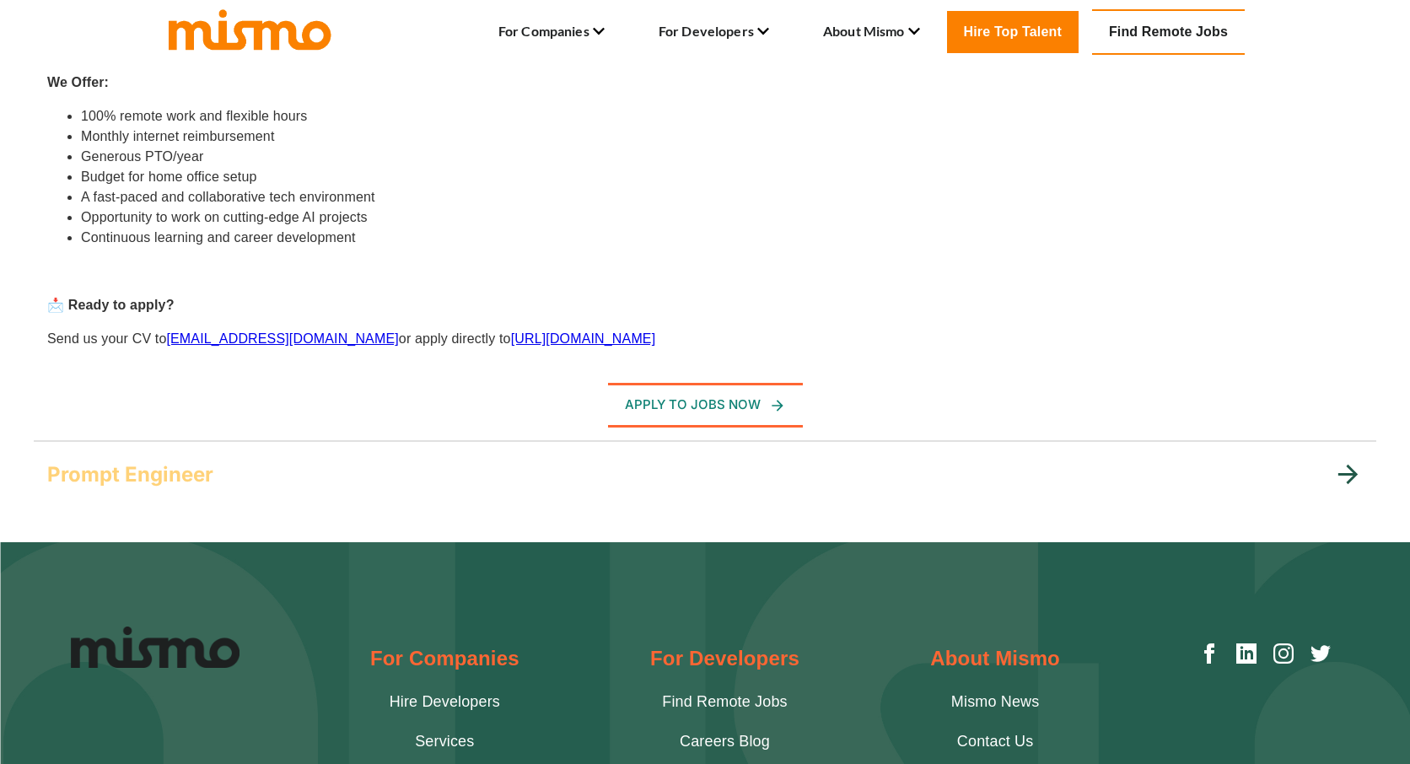 This screenshot has width=1410, height=764. What do you see at coordinates (995, 659) in the screenshot?
I see `h2: About Mismo` at bounding box center [995, 659].